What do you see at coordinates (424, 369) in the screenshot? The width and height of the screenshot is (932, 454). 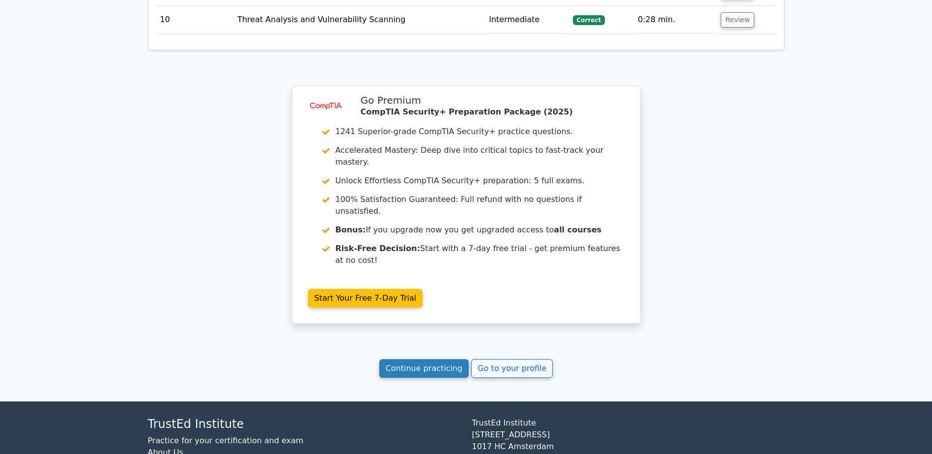 I see `a: Continue practicing` at bounding box center [424, 369].